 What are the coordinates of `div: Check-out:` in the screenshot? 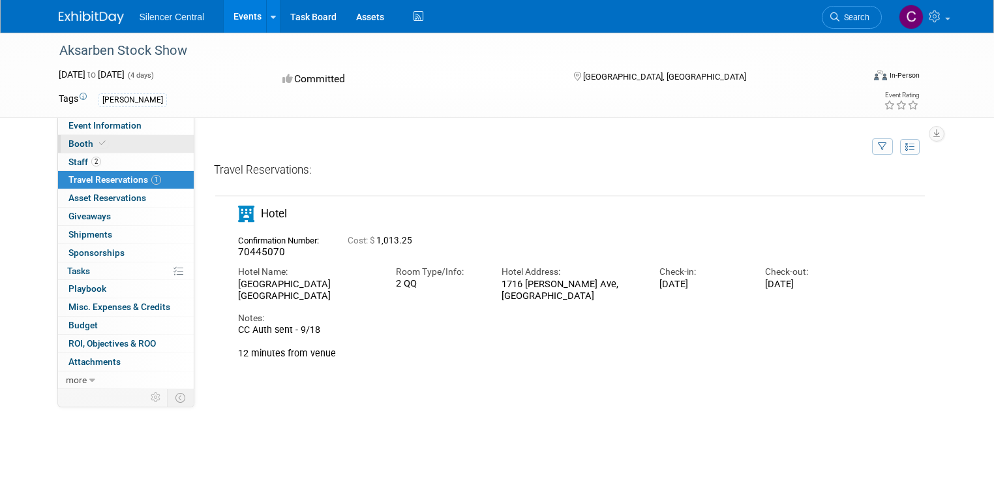 It's located at (808, 271).